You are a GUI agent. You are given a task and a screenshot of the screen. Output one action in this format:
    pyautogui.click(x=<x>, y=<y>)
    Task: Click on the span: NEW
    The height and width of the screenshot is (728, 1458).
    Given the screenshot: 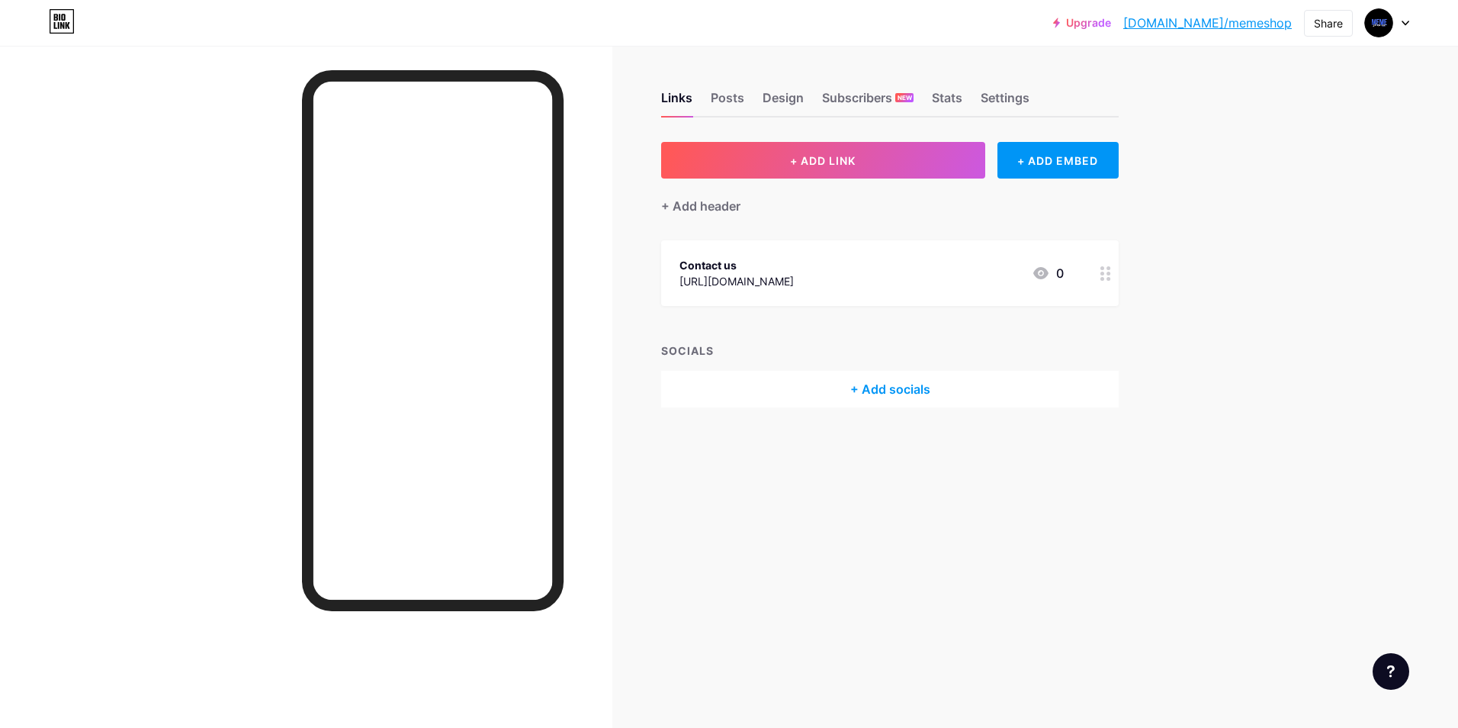 What is the action you would take?
    pyautogui.click(x=905, y=98)
    